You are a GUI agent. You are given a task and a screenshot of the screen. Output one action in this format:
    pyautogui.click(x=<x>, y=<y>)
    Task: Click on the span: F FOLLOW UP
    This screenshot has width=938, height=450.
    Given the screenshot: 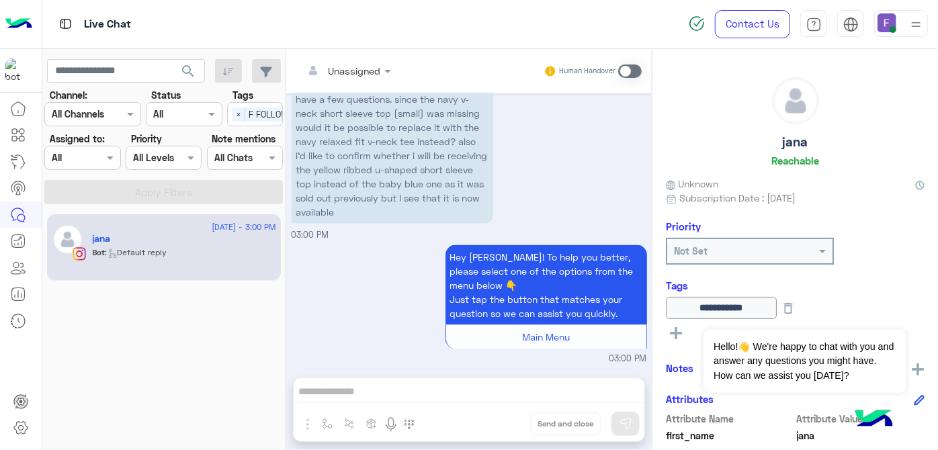 What is the action you would take?
    pyautogui.click(x=275, y=114)
    